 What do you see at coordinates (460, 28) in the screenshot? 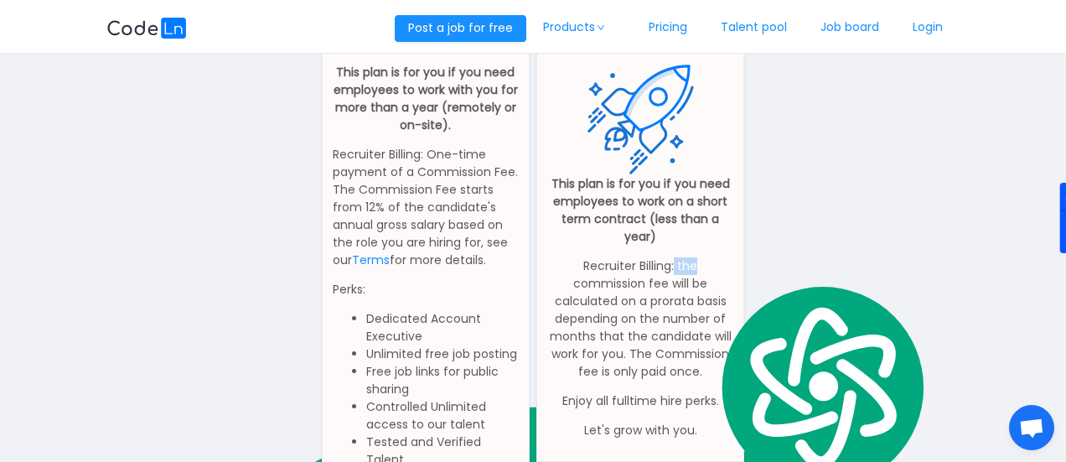
I see `button: Post a job for free` at bounding box center [460, 28].